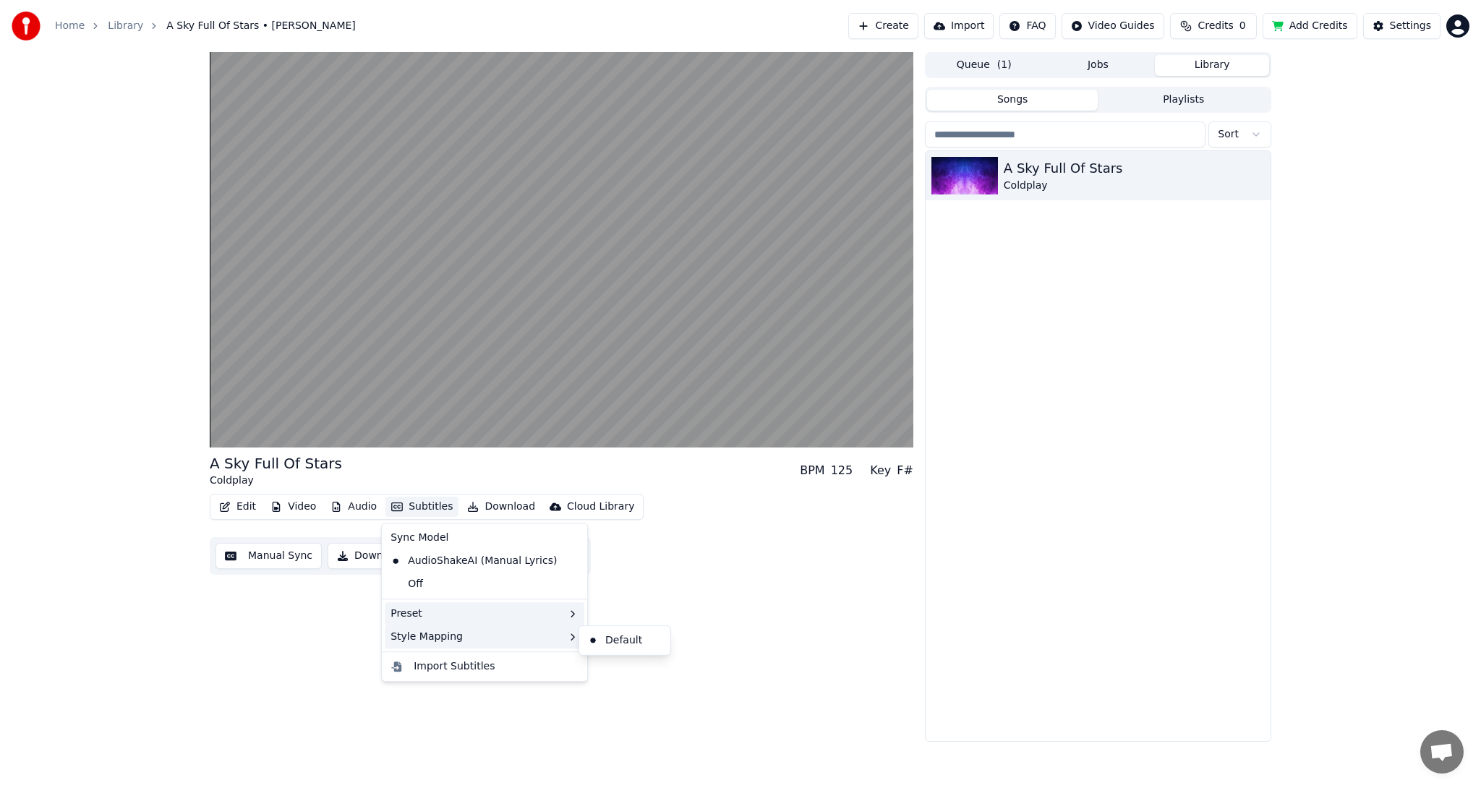  Describe the element at coordinates (959, 26) in the screenshot. I see `button: Import` at that location.